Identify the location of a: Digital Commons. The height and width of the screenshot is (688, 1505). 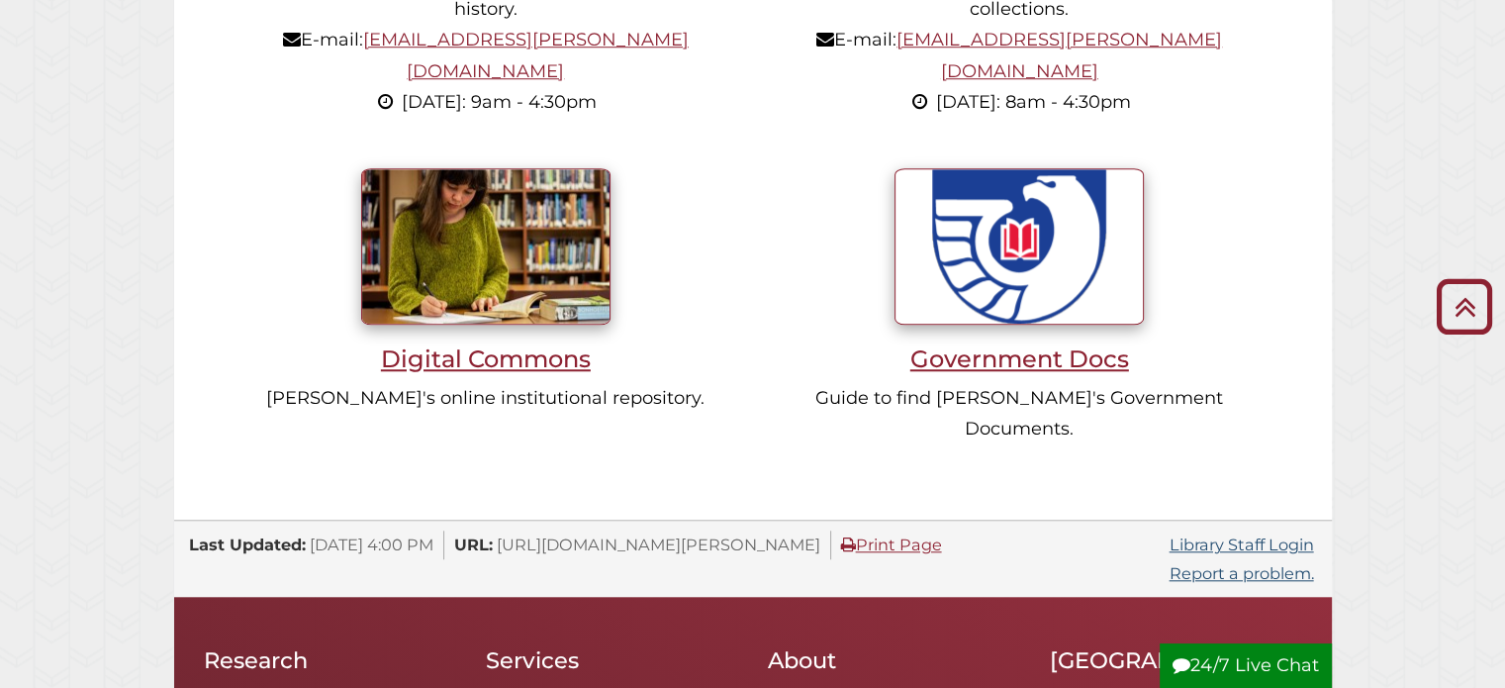
(486, 303).